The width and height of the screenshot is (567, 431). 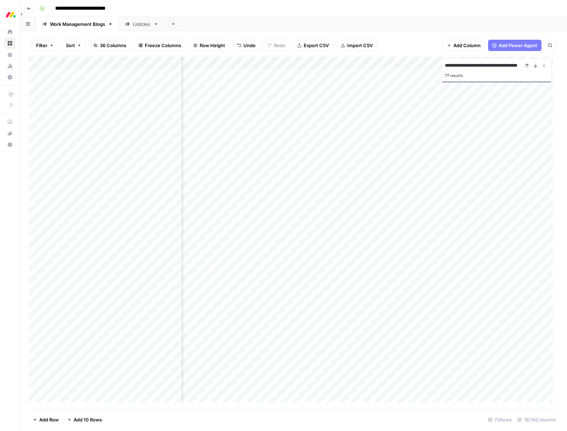 What do you see at coordinates (527, 66) in the screenshot?
I see `button: Previous Result` at bounding box center [527, 66].